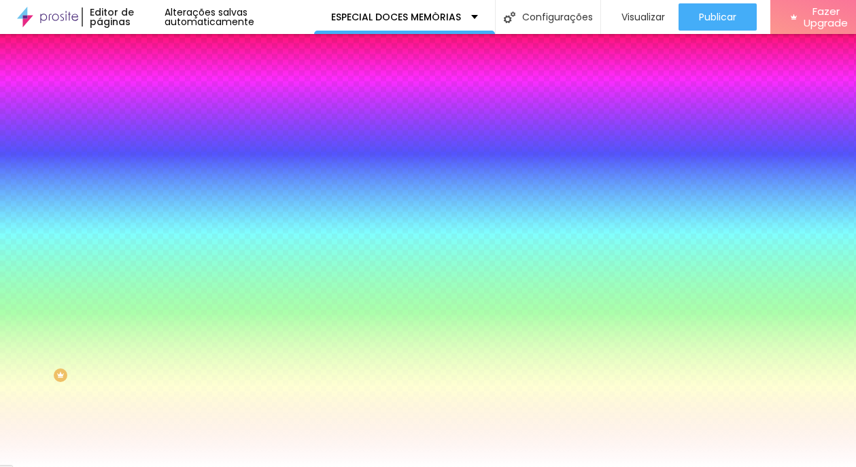 This screenshot has width=856, height=467. Describe the element at coordinates (509, 17) in the screenshot. I see `img: Icone` at that location.